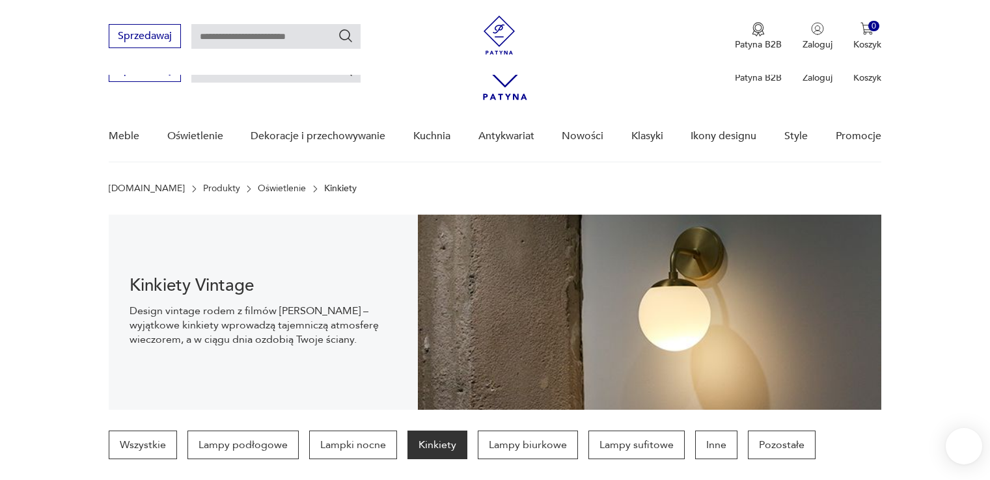 The image size is (990, 480). I want to click on img: Ikonka użytkownika, so click(818, 29).